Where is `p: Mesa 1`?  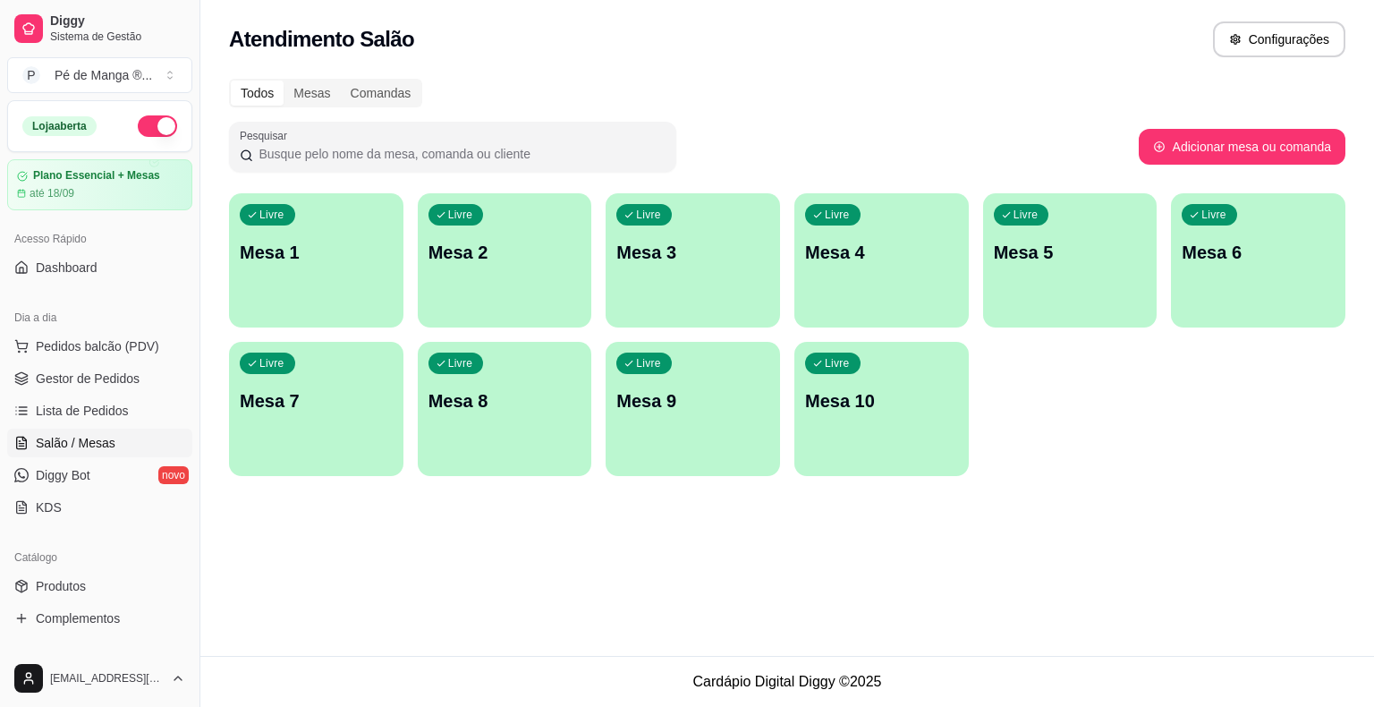
p: Mesa 1 is located at coordinates (316, 252).